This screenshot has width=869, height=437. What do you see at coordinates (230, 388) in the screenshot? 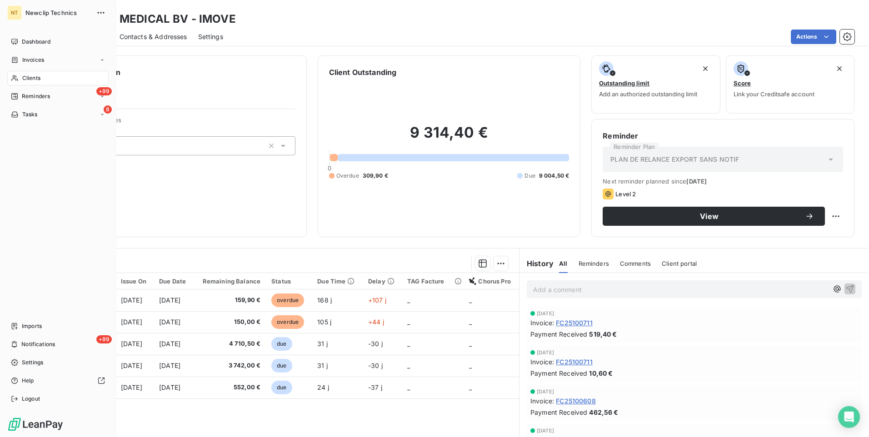
I see `span: 552,00 €` at bounding box center [230, 388].